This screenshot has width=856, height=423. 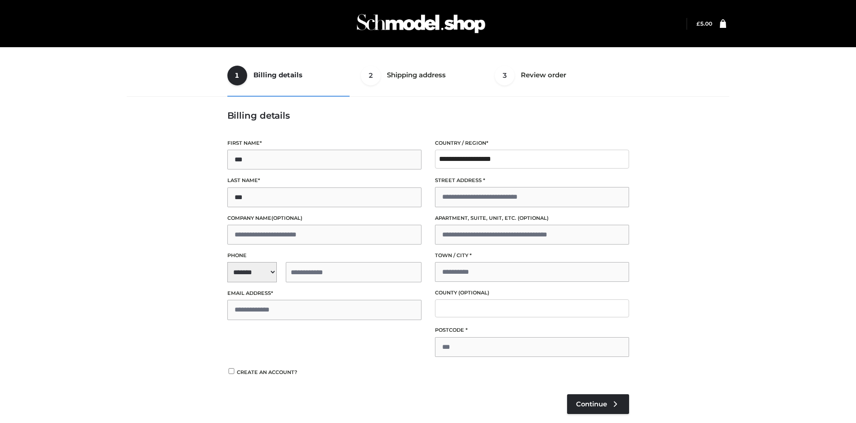 I want to click on label: Email address, so click(x=325, y=293).